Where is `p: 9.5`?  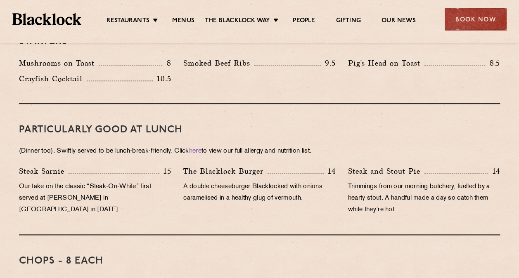 p: 9.5 is located at coordinates (328, 63).